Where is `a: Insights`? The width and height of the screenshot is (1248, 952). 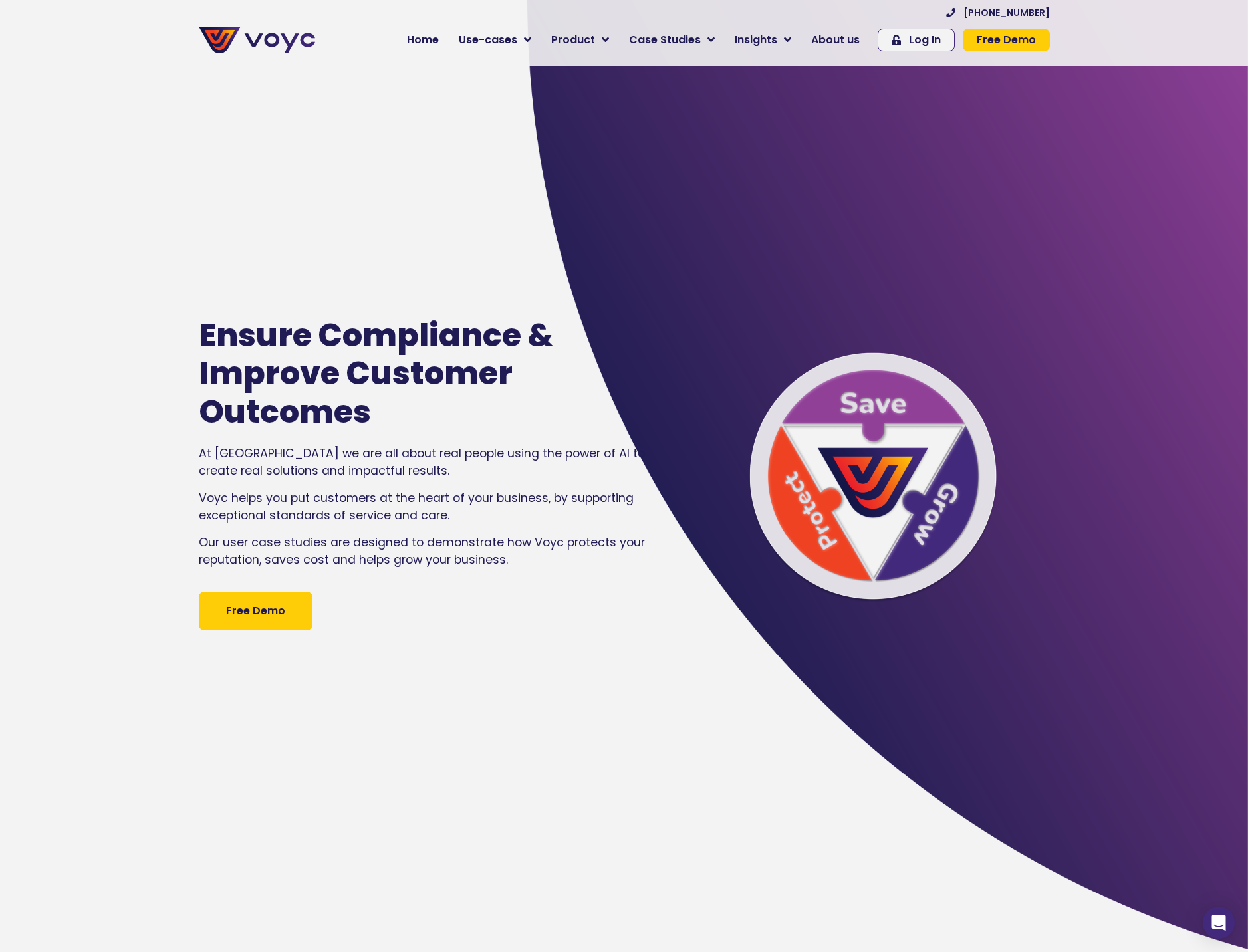 a: Insights is located at coordinates (763, 40).